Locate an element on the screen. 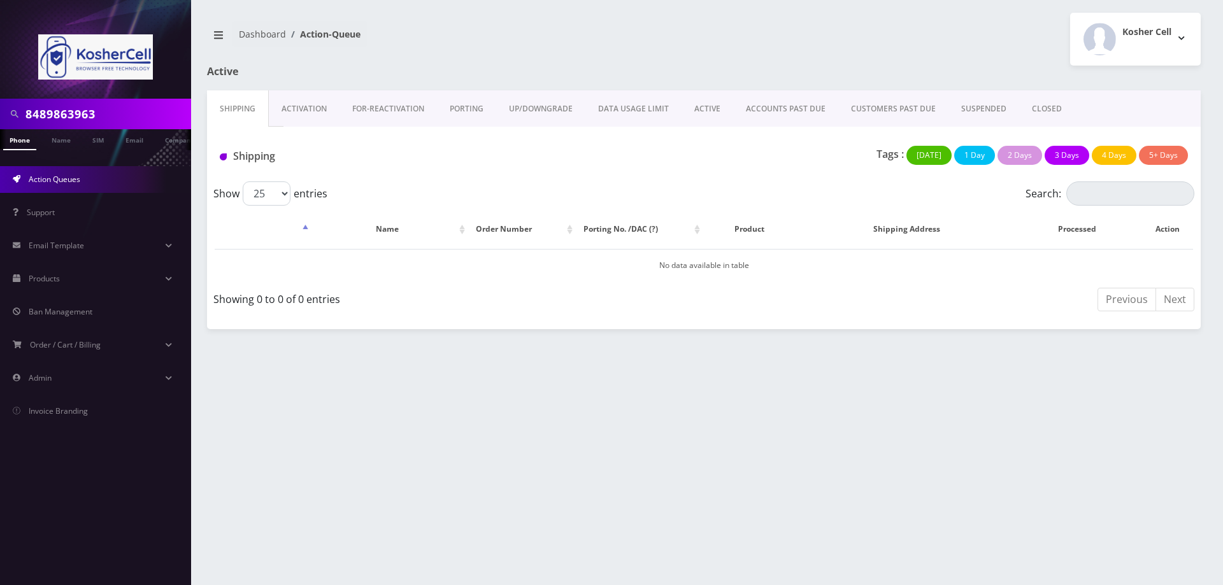 Image resolution: width=1223 pixels, height=585 pixels. a: CLOSED is located at coordinates (1046, 109).